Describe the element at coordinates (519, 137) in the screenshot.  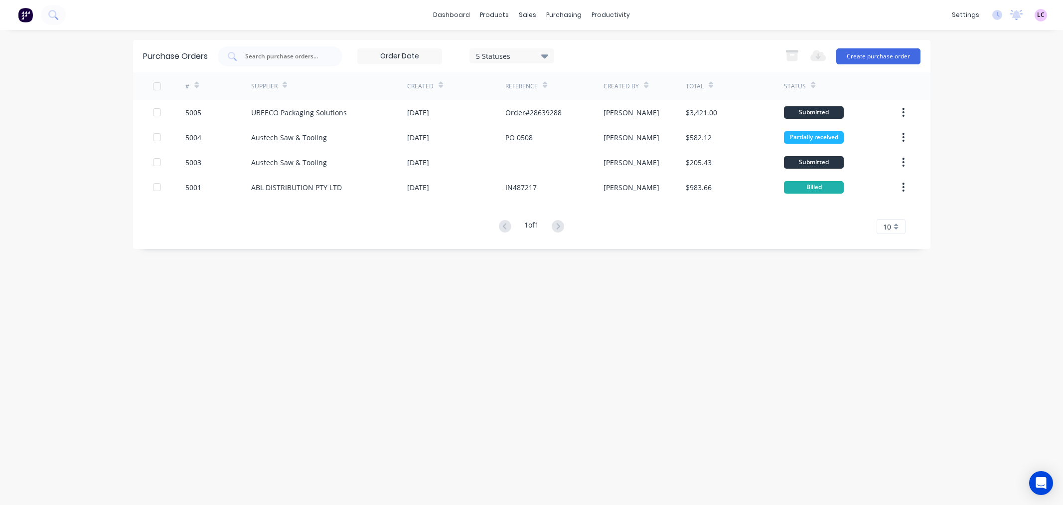
I see `div: PO 0508` at that location.